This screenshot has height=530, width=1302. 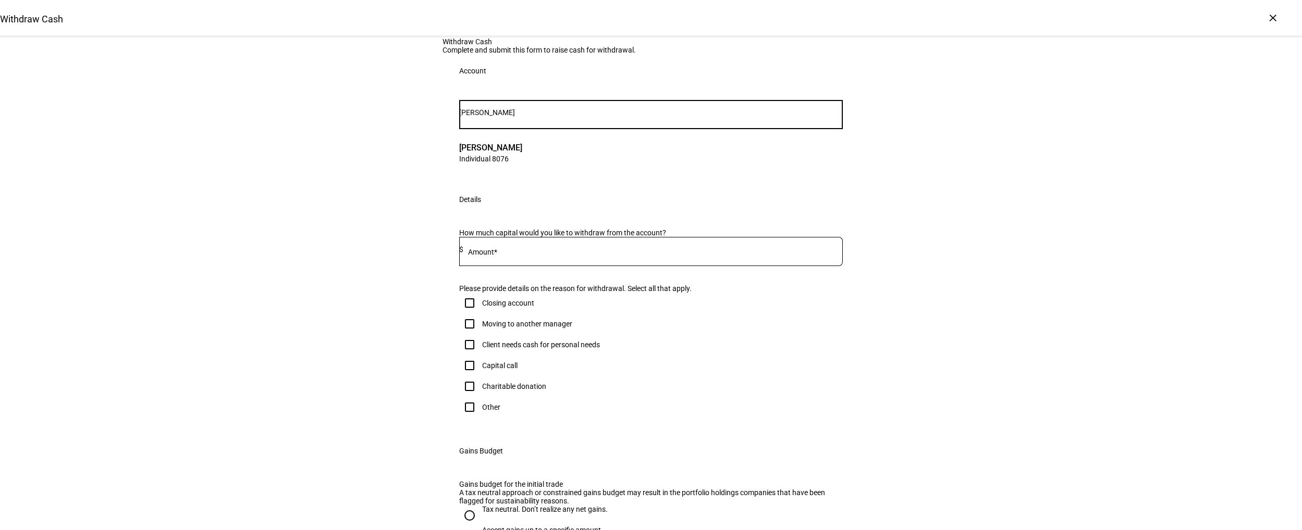 What do you see at coordinates (527, 324) in the screenshot?
I see `div: Moving to another manager` at bounding box center [527, 324].